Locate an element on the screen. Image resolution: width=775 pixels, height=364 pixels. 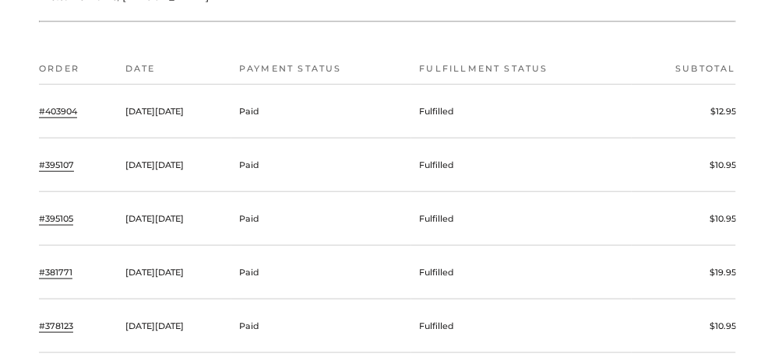
a: #395105 is located at coordinates (56, 219).